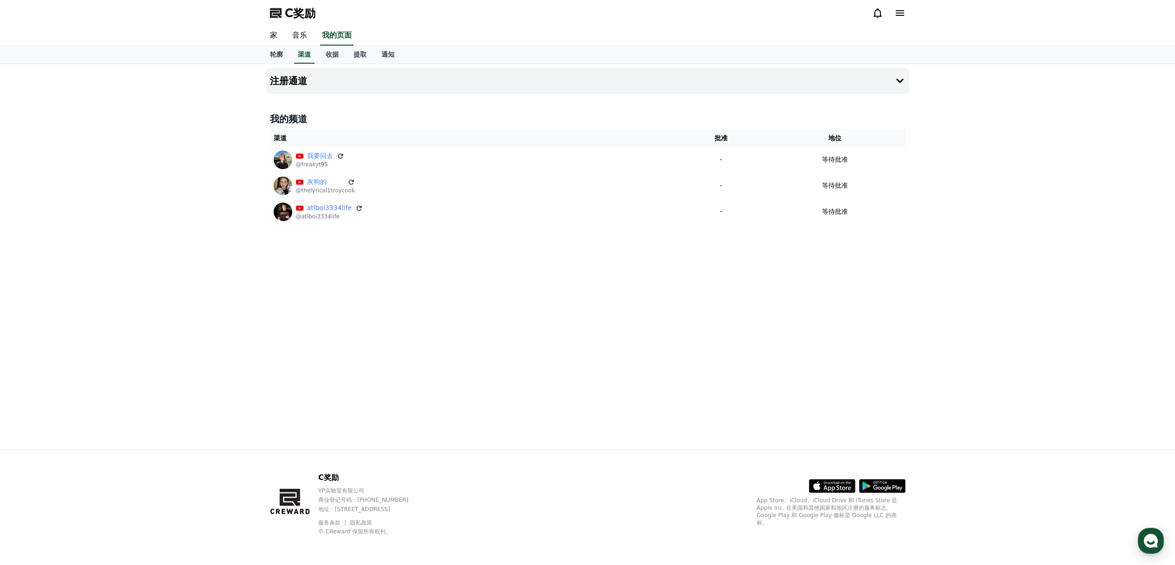 The height and width of the screenshot is (565, 1175). What do you see at coordinates (283, 160) in the screenshot?
I see `img: 我要回去` at bounding box center [283, 160].